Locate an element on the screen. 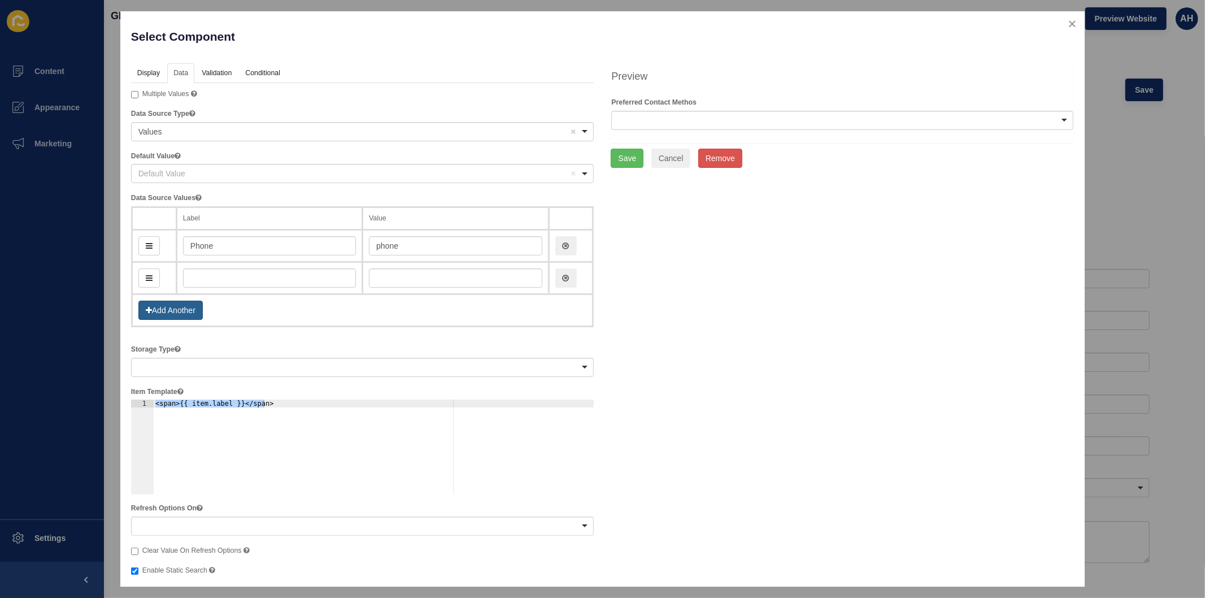  th: Label is located at coordinates (269, 218).